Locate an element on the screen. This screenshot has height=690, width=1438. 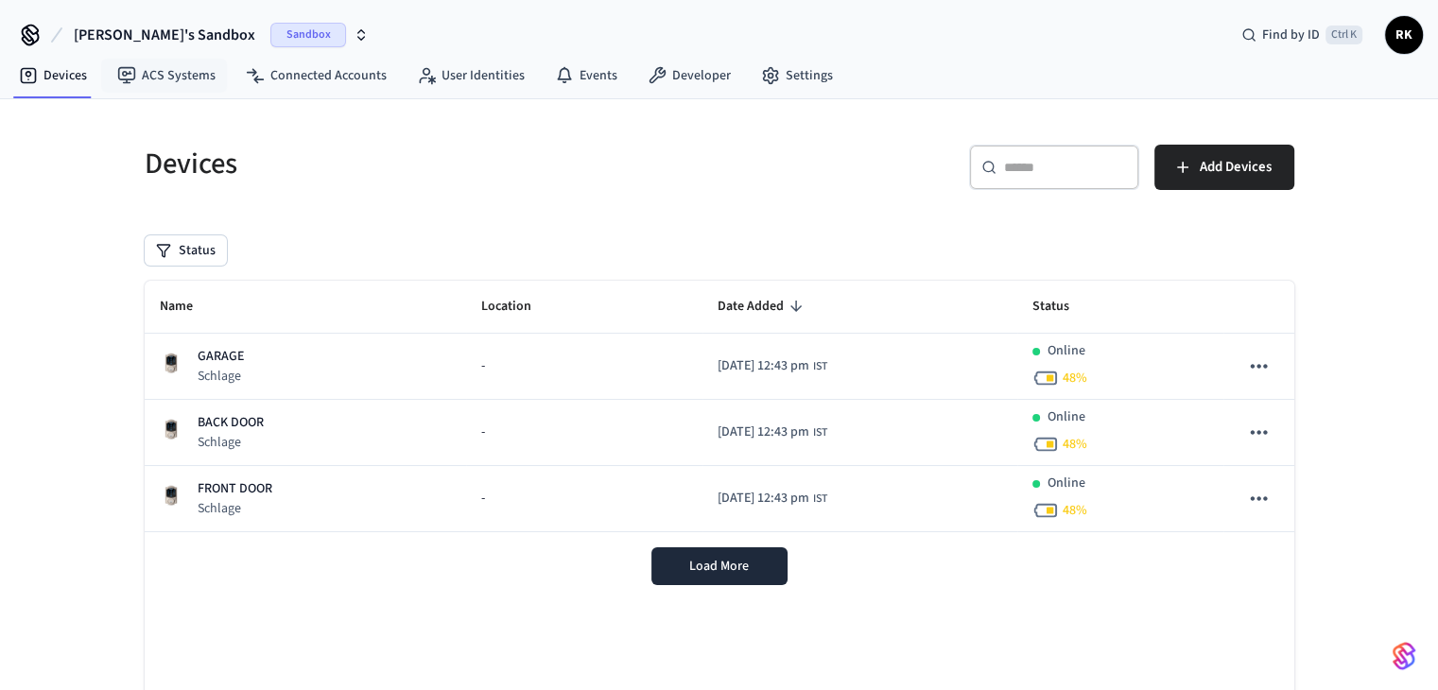
button: Status is located at coordinates (185, 251).